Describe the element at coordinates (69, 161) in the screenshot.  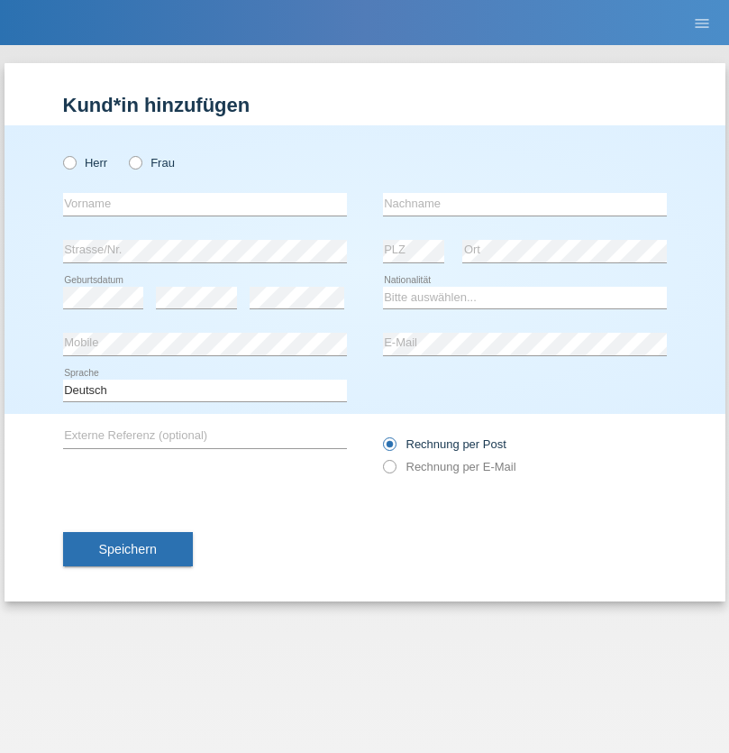
I see `input: Herr` at that location.